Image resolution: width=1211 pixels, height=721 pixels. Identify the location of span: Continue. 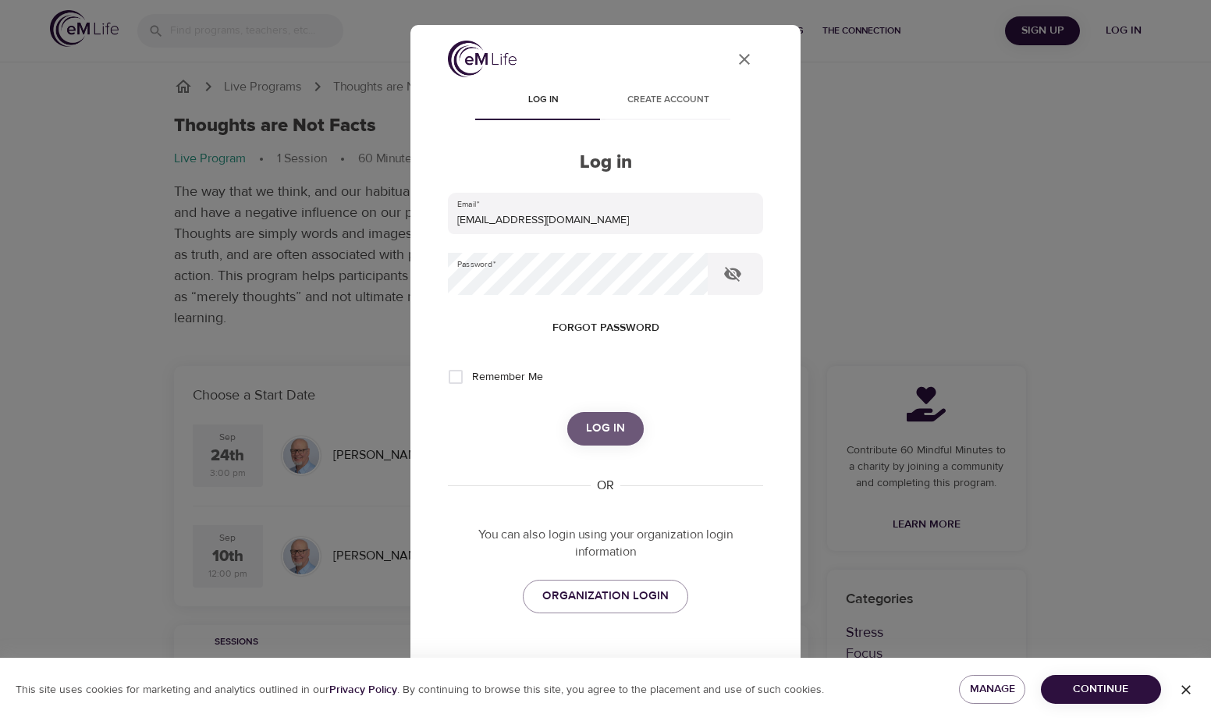
(1101, 689).